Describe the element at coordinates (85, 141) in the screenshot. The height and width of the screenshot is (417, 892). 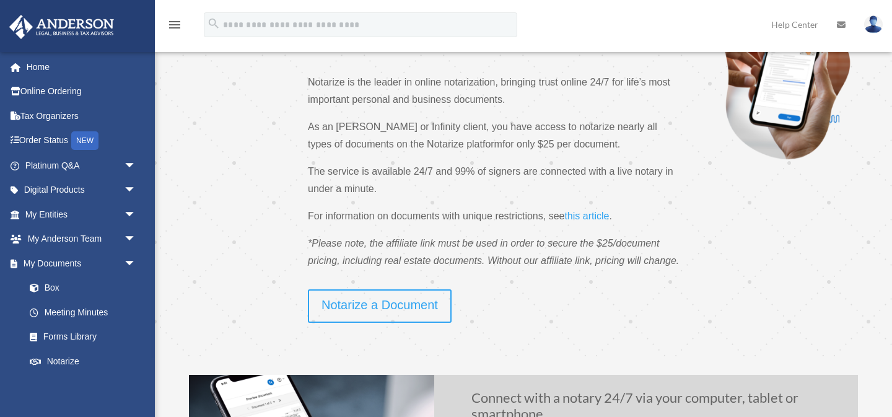
I see `div: NEW` at that location.